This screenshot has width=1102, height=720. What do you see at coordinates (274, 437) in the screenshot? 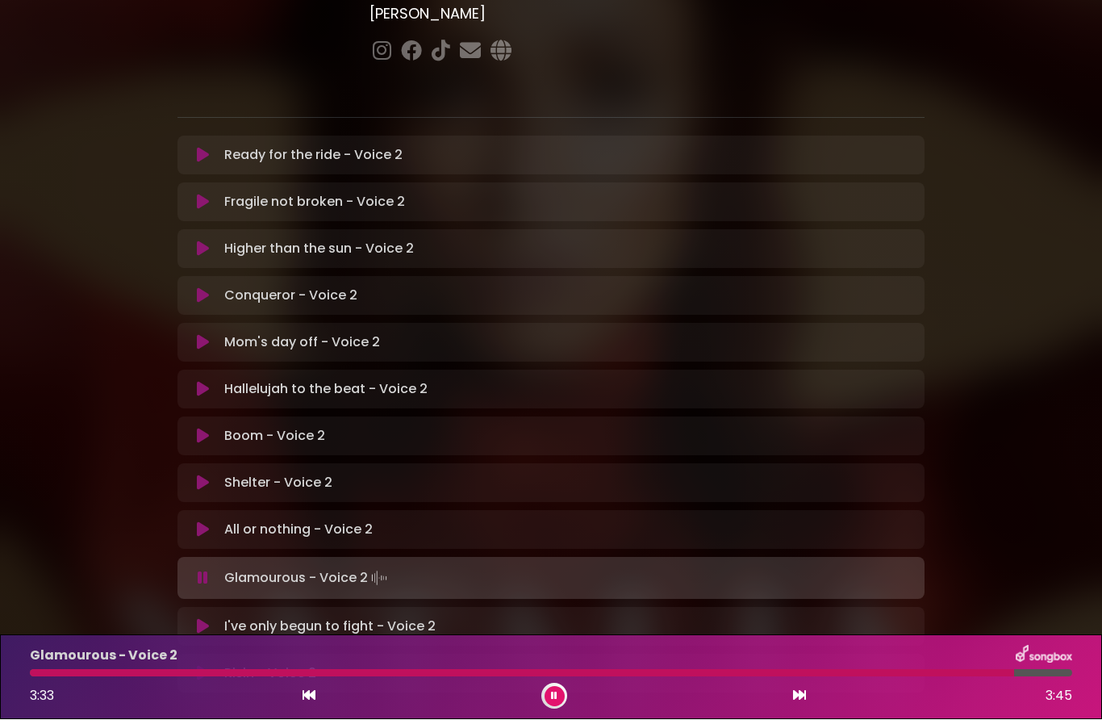
I see `p: Boom - Voice 2` at bounding box center [274, 437].